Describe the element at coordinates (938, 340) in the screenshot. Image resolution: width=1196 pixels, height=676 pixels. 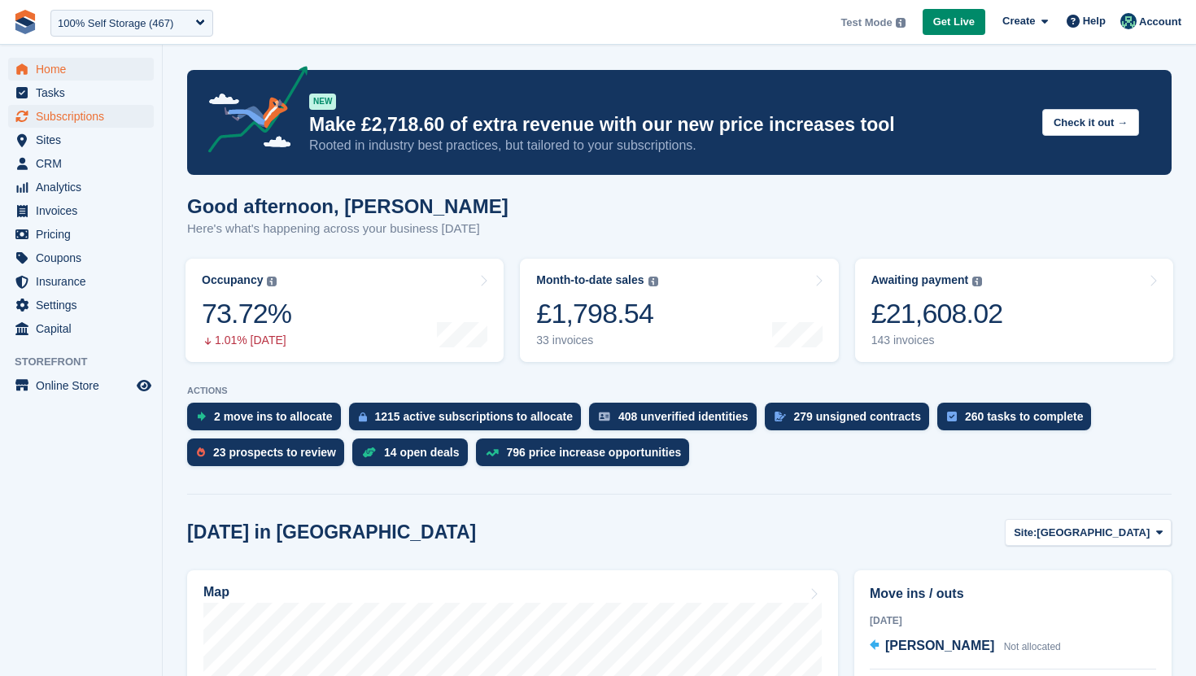
I see `div: 143 invoices` at that location.